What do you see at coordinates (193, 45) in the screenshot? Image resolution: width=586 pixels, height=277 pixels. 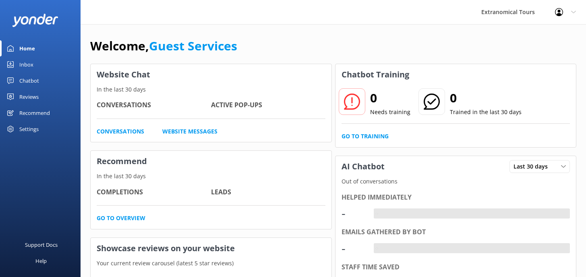 I see `a: Guest Services` at bounding box center [193, 45].